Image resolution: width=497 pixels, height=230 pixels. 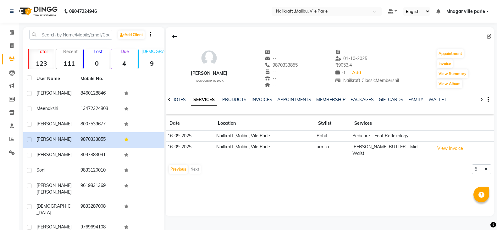 I want to click on a: WALLET, so click(x=437, y=100).